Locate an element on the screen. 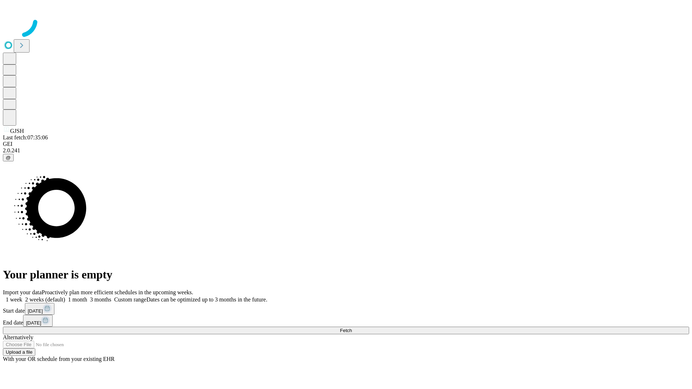 The height and width of the screenshot is (389, 692). span: With your OR schedule from your existing EHR is located at coordinates (59, 359).